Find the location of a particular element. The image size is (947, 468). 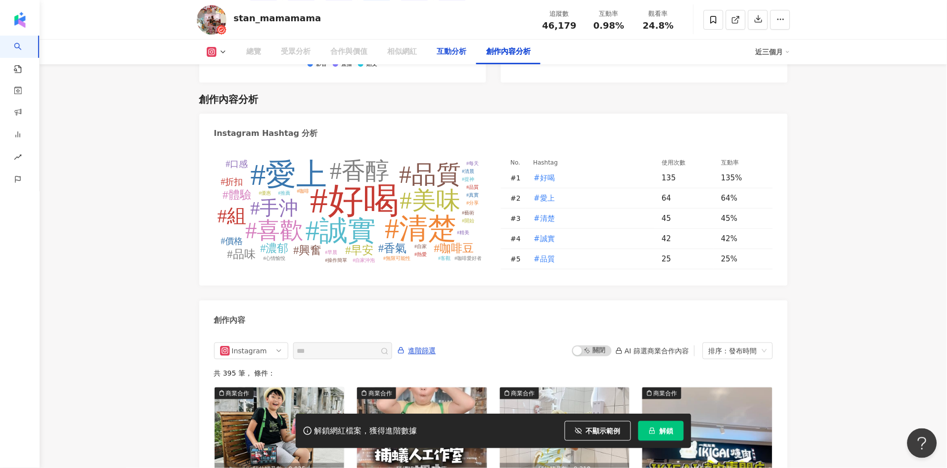

th: 互動率 is located at coordinates (743, 163).